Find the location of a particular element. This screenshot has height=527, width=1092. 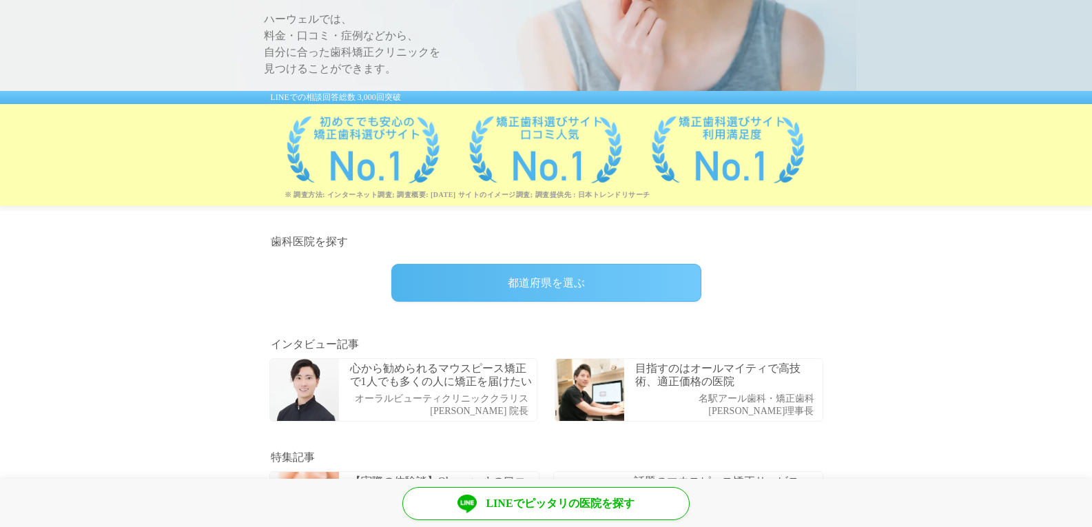

div: 都道府県を選ぶ is located at coordinates (546, 282).